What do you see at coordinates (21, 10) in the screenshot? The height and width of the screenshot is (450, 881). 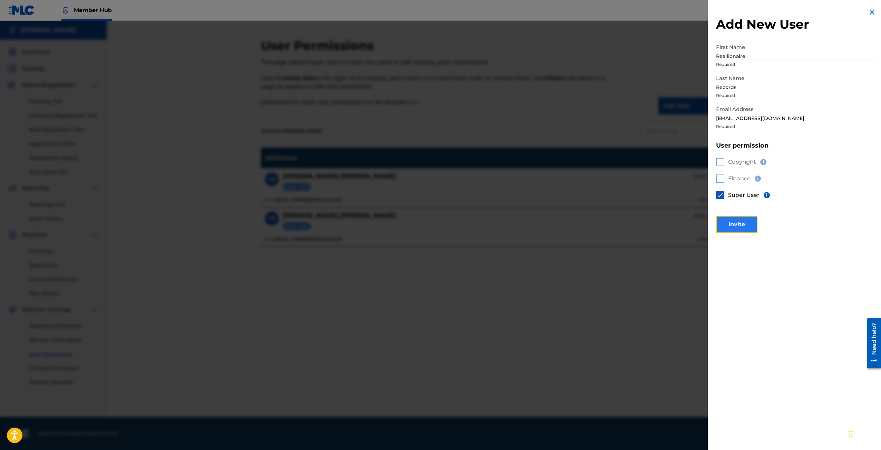 I see `img: MLC Logo` at bounding box center [21, 10].